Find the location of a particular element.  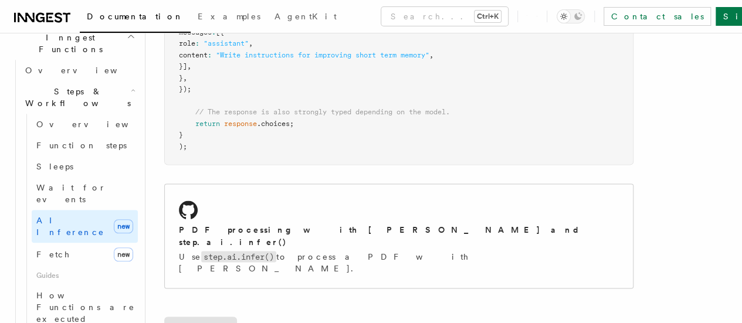

button: Toggle dark mode is located at coordinates (571, 16).